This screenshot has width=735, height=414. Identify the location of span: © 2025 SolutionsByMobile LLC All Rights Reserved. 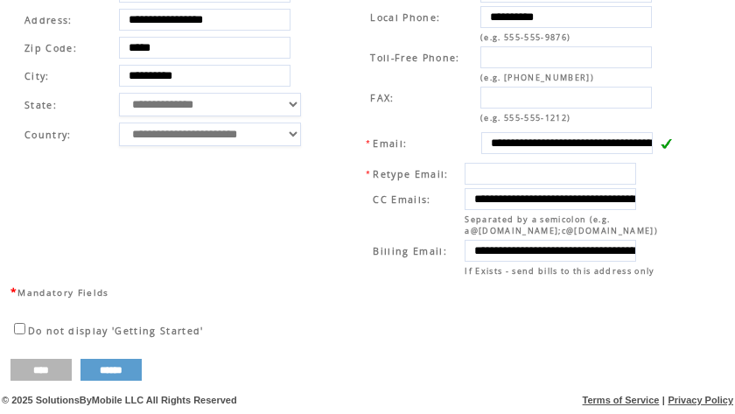
(119, 400).